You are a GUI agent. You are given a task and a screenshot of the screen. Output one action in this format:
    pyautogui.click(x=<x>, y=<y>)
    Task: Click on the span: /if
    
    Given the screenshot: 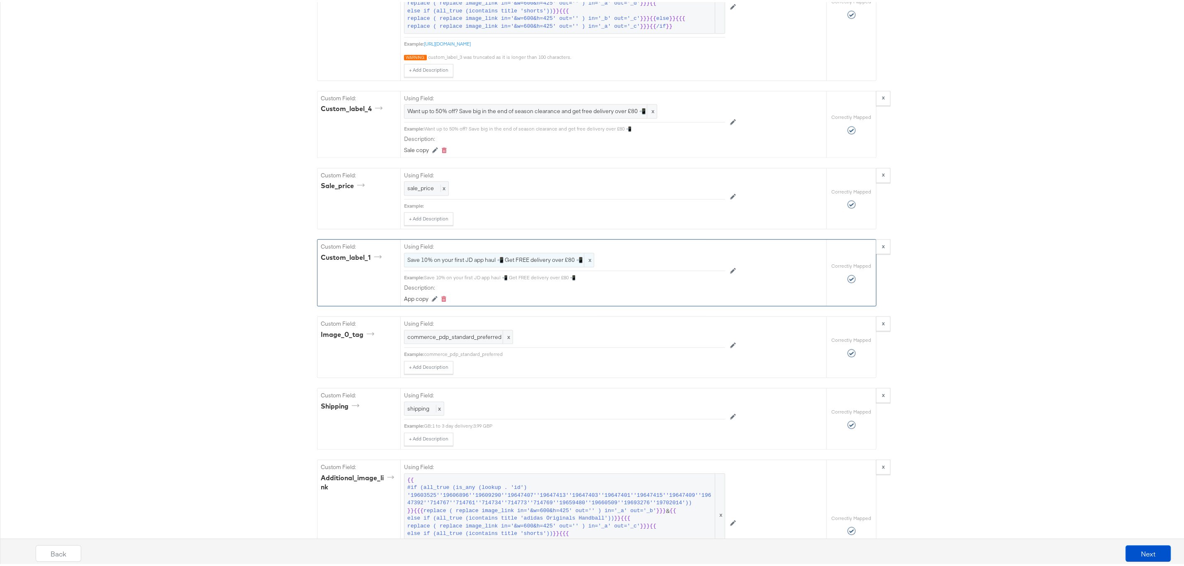 What is the action you would take?
    pyautogui.click(x=661, y=24)
    